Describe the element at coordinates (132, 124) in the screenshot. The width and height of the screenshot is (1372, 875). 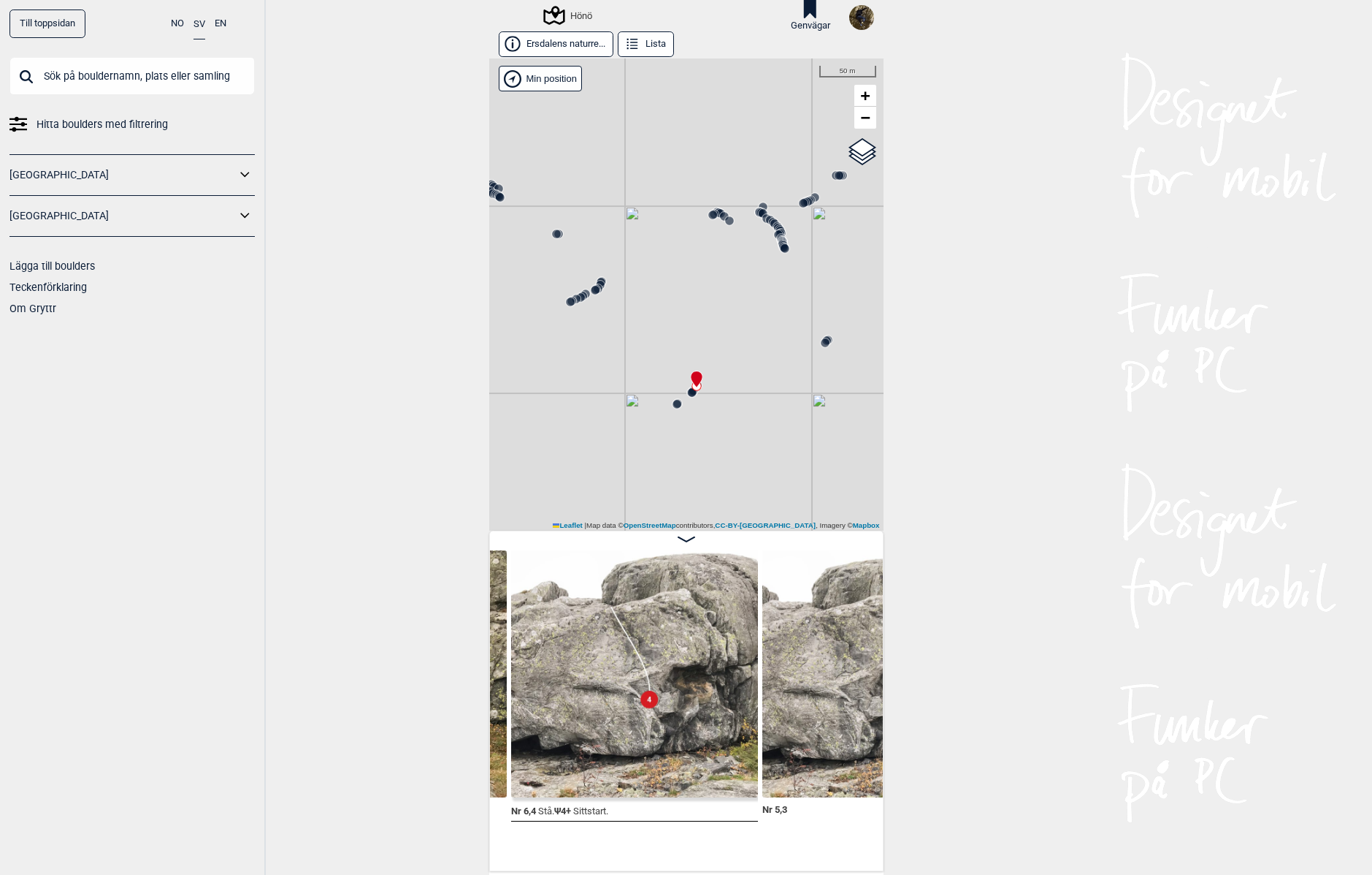
I see `a: Hitta boulders med filtrering` at that location.